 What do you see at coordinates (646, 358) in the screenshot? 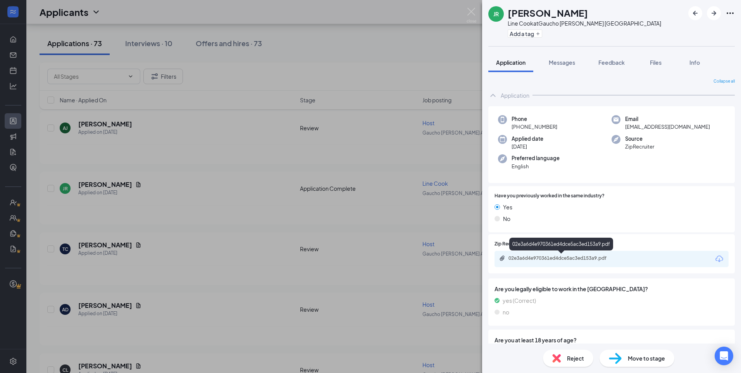
I see `span: Move to stage` at bounding box center [646, 358].